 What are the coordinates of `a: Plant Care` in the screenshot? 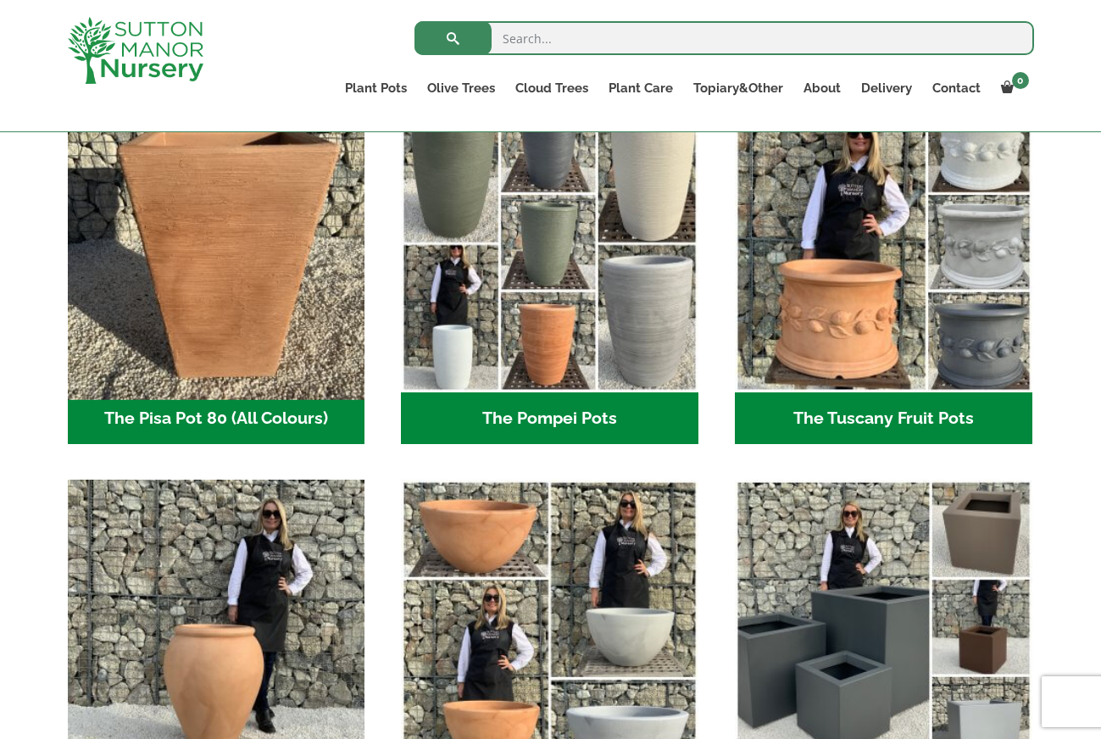 It's located at (641, 88).